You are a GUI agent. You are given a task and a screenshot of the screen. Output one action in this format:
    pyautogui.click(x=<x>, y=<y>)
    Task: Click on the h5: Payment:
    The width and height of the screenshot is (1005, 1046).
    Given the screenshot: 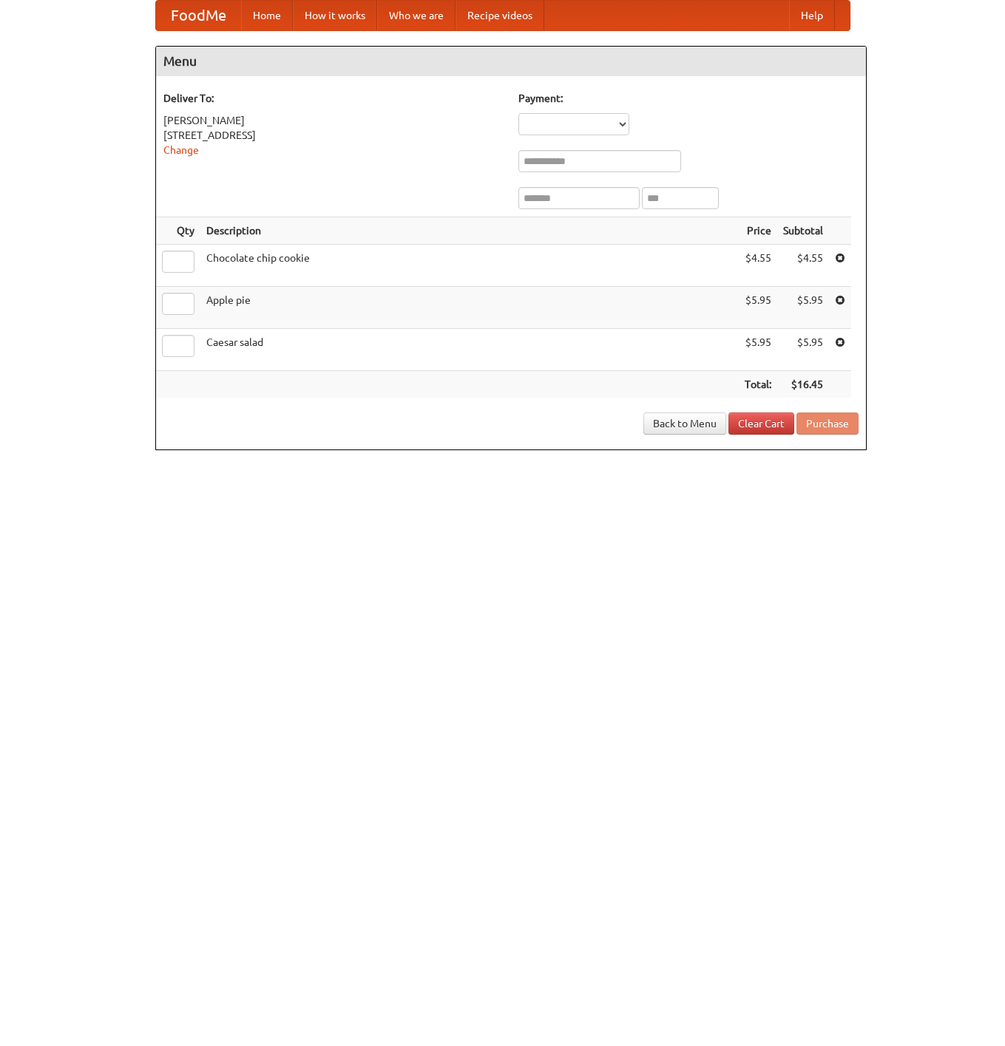 What is the action you would take?
    pyautogui.click(x=688, y=98)
    